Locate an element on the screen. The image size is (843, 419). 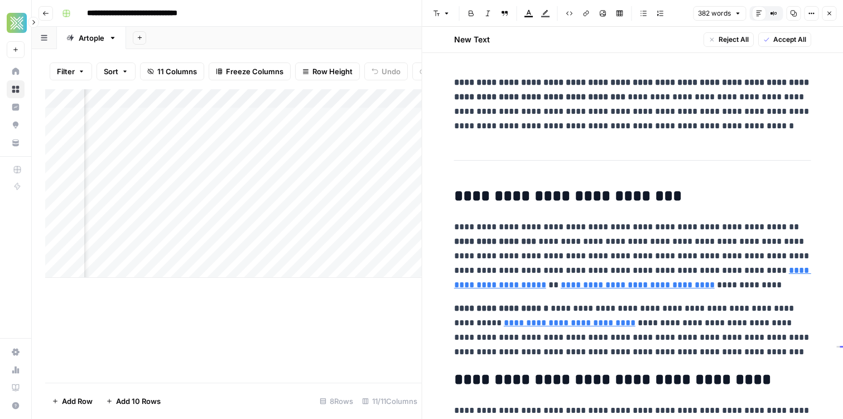
a: Home is located at coordinates (16, 71).